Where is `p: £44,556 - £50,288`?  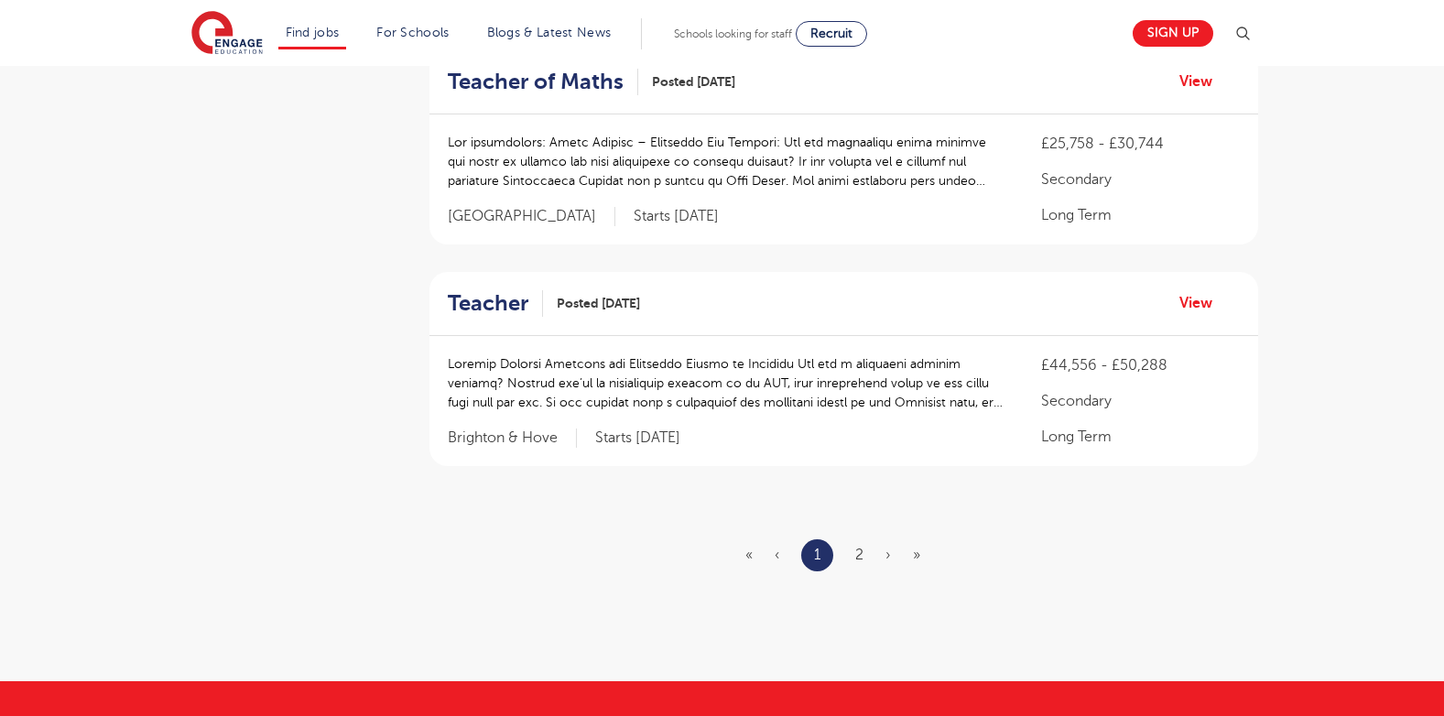 p: £44,556 - £50,288 is located at coordinates (1140, 365).